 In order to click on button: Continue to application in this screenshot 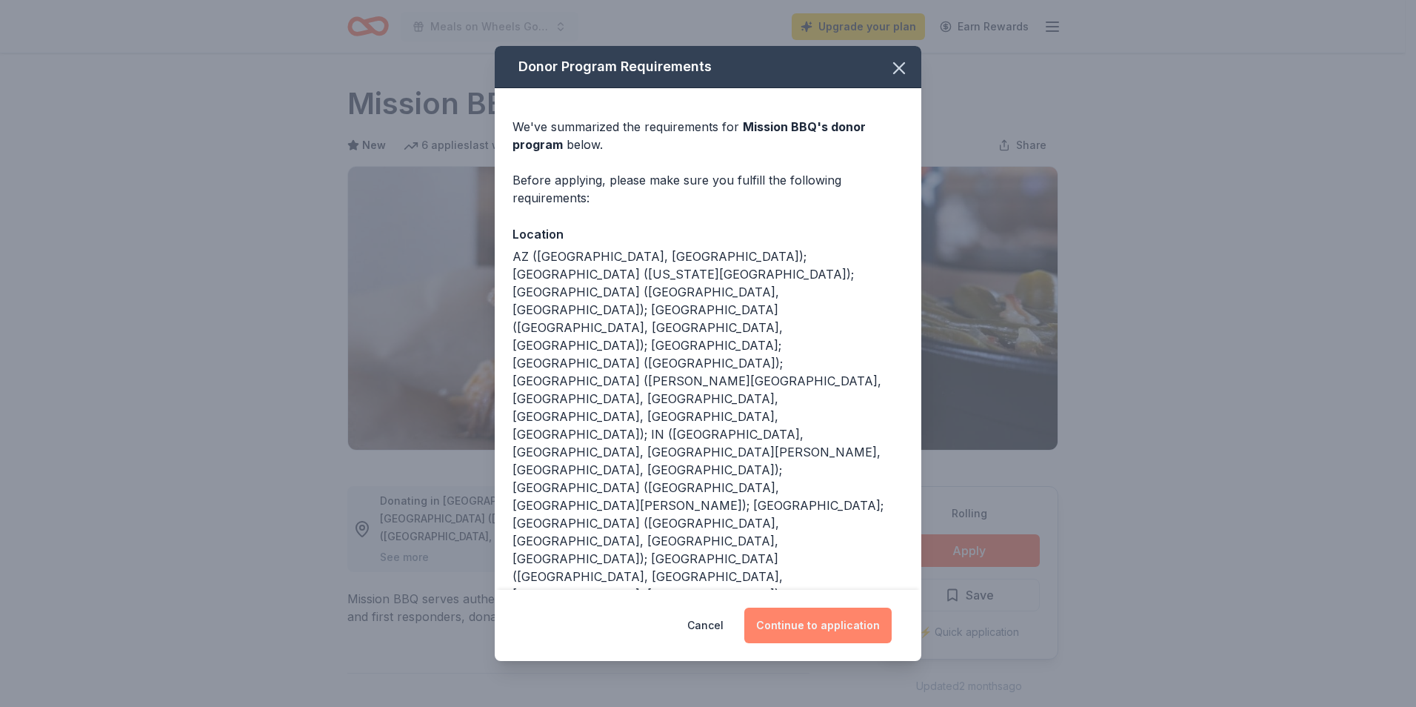, I will do `click(818, 625)`.